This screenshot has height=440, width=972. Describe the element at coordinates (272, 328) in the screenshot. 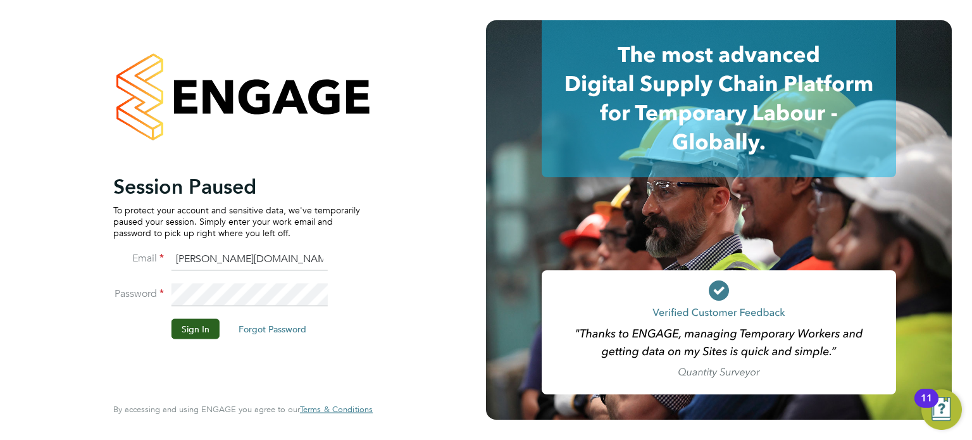

I see `button: Forgot Password` at that location.